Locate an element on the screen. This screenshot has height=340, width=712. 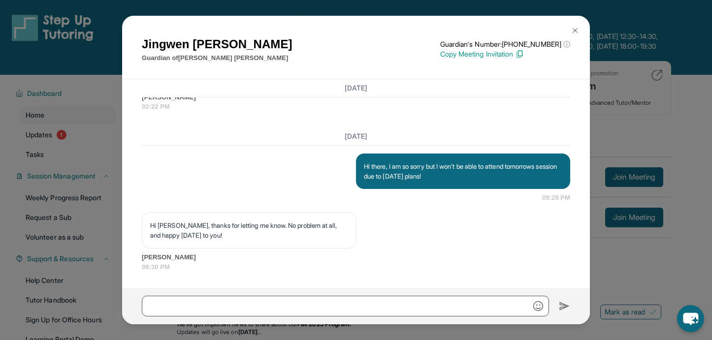
img: Emoji is located at coordinates (538, 306).